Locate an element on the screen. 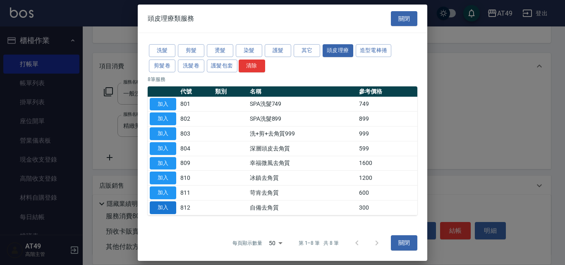 Image resolution: width=565 pixels, height=265 pixels. td: 600 is located at coordinates (387, 193).